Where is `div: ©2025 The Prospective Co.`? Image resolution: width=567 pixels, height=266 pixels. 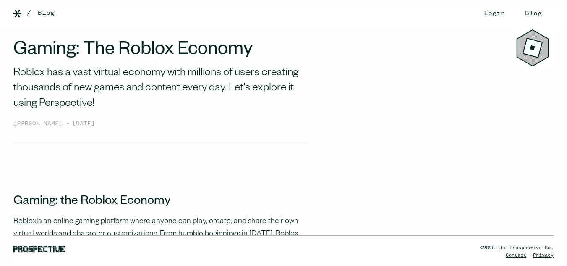 div: ©2025 The Prospective Co. is located at coordinates (516, 247).